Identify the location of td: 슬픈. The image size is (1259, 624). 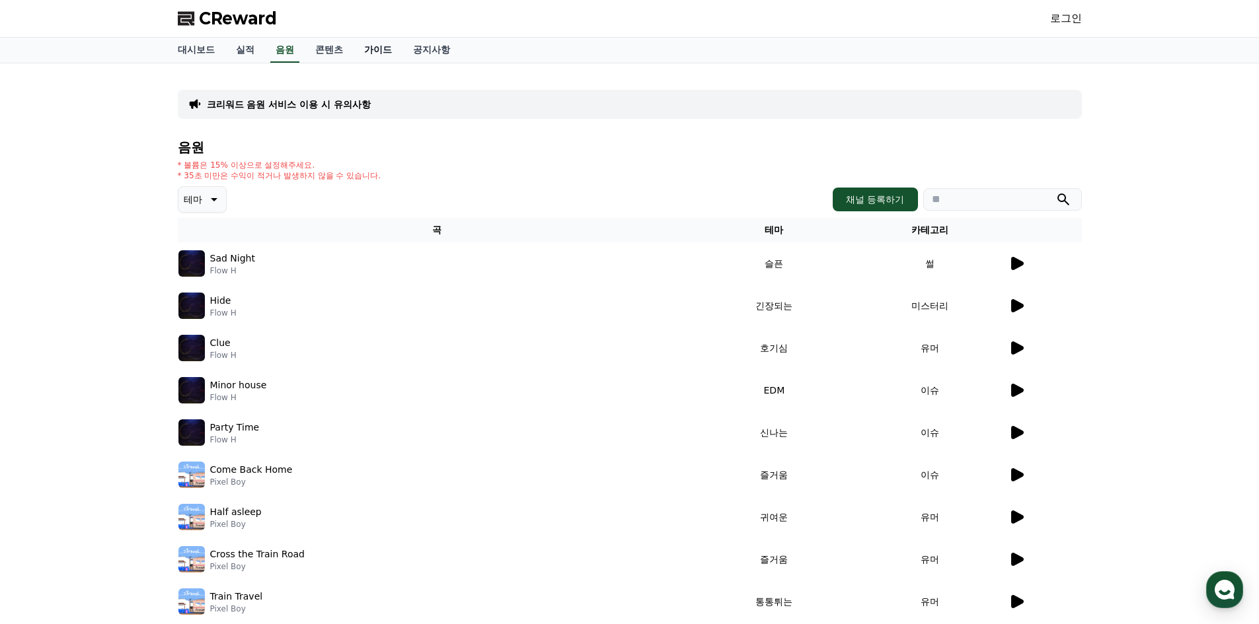
(774, 264).